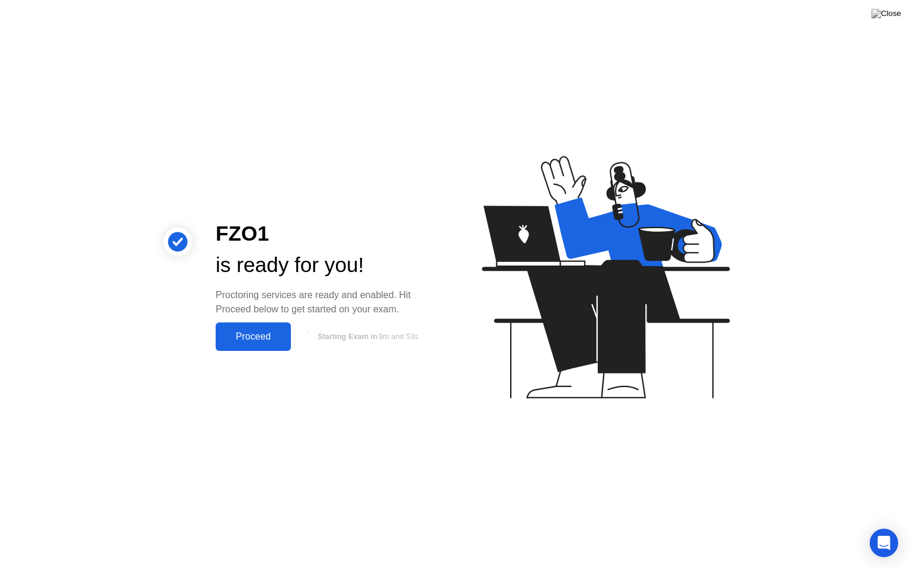 The height and width of the screenshot is (569, 910). Describe the element at coordinates (398, 336) in the screenshot. I see `span: 9m and 53s` at that location.